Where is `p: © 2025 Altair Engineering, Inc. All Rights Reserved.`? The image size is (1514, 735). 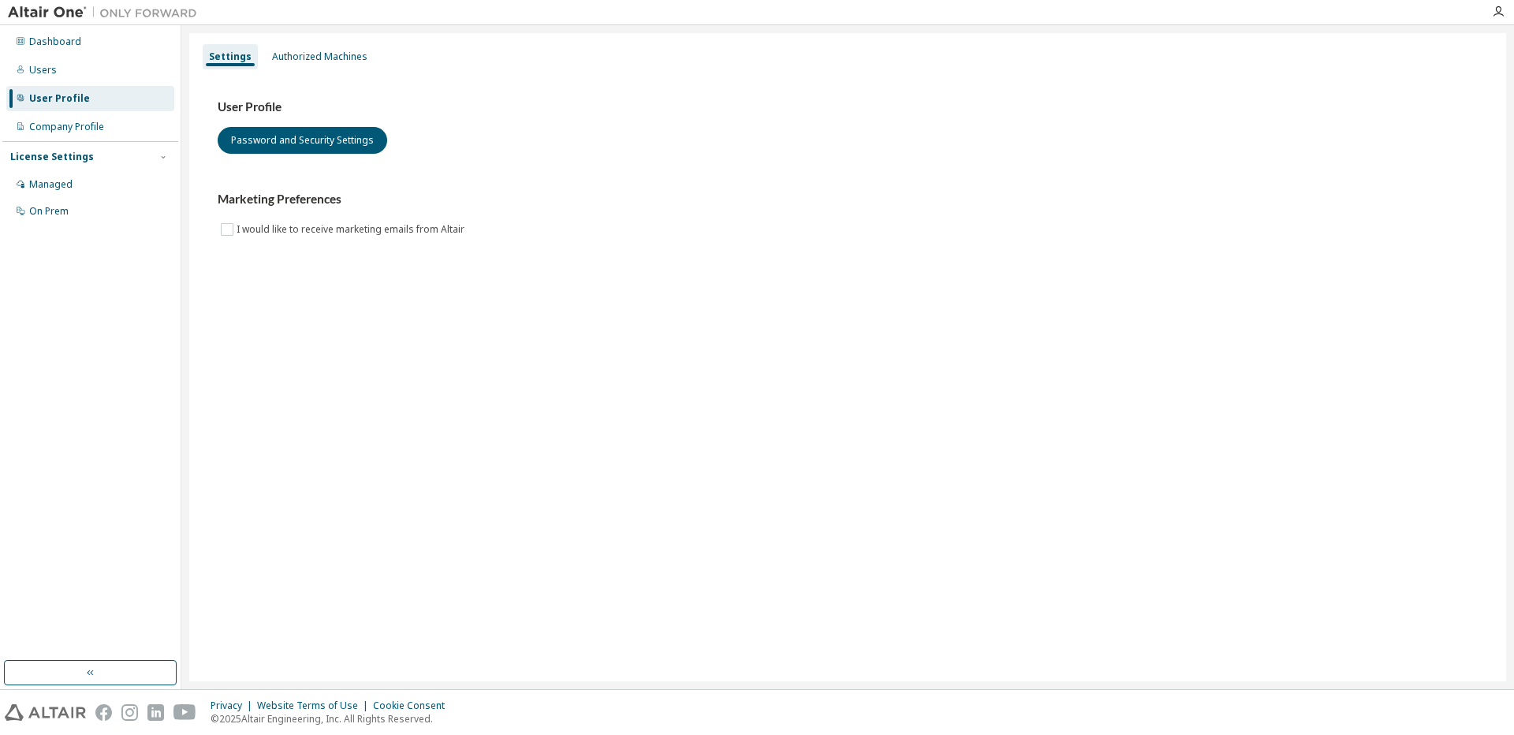
p: © 2025 Altair Engineering, Inc. All Rights Reserved. is located at coordinates (332, 719).